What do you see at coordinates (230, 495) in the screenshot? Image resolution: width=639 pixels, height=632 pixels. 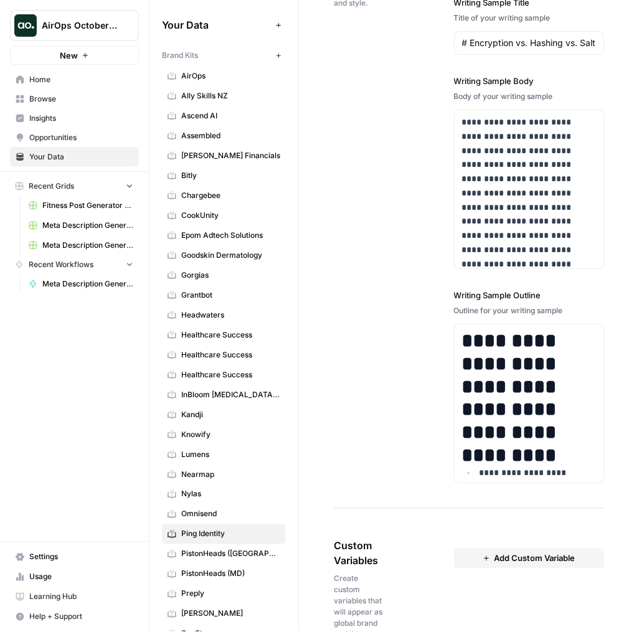 I see `span: Nylas` at bounding box center [230, 495].